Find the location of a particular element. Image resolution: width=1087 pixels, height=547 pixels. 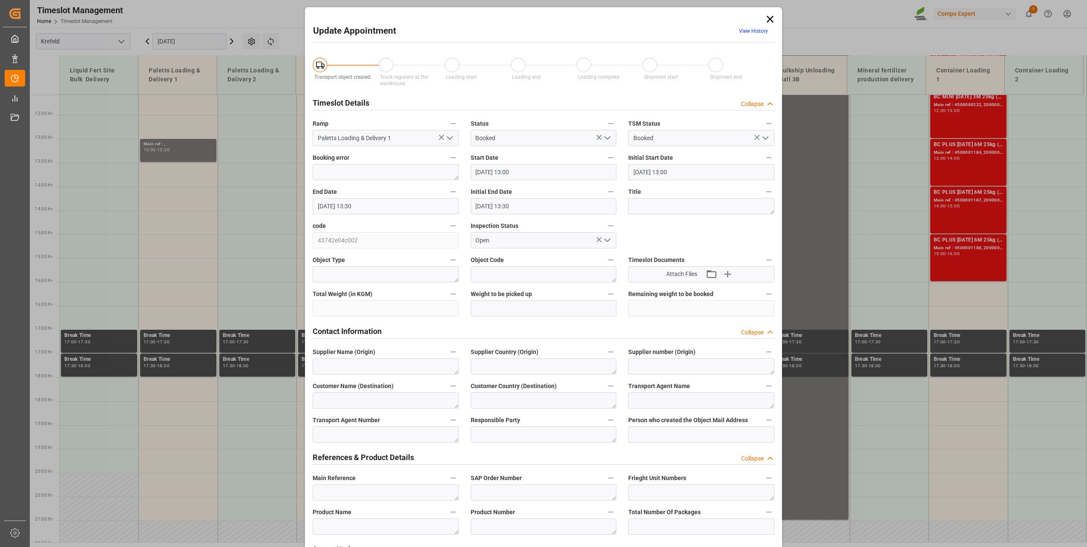

h2: References & Product Details is located at coordinates (363, 457).